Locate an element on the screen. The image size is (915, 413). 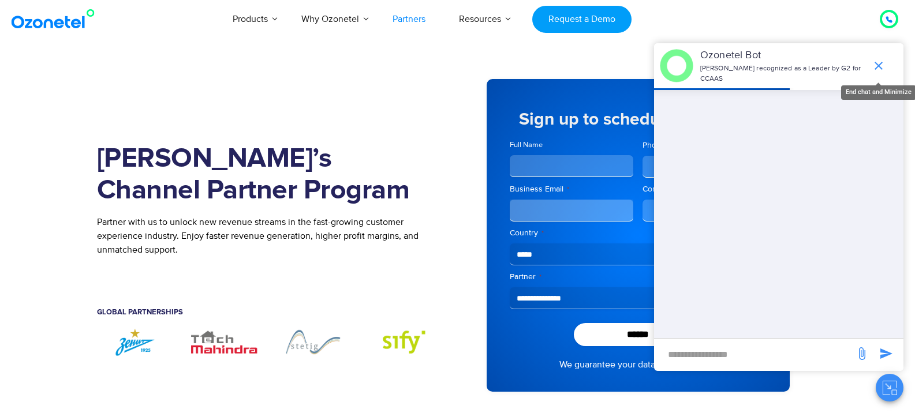
button: Close chat is located at coordinates (889, 388).